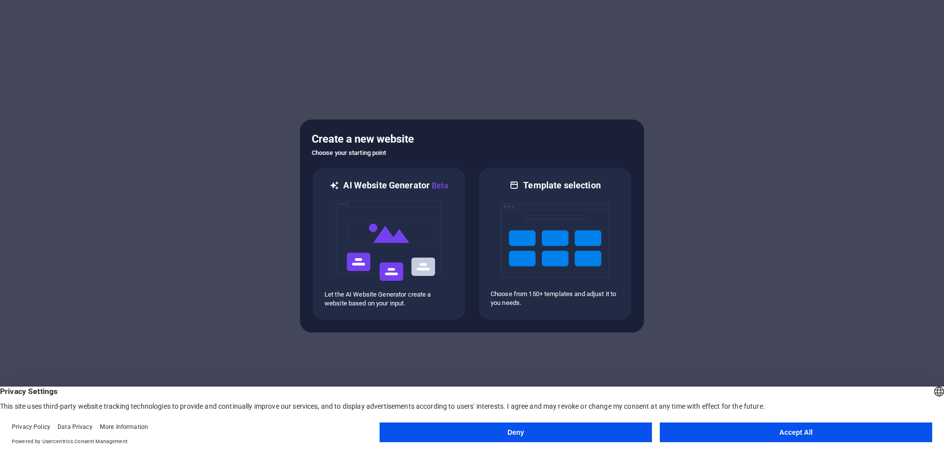 This screenshot has height=452, width=944. Describe the element at coordinates (472, 139) in the screenshot. I see `h5: Create a new website` at that location.